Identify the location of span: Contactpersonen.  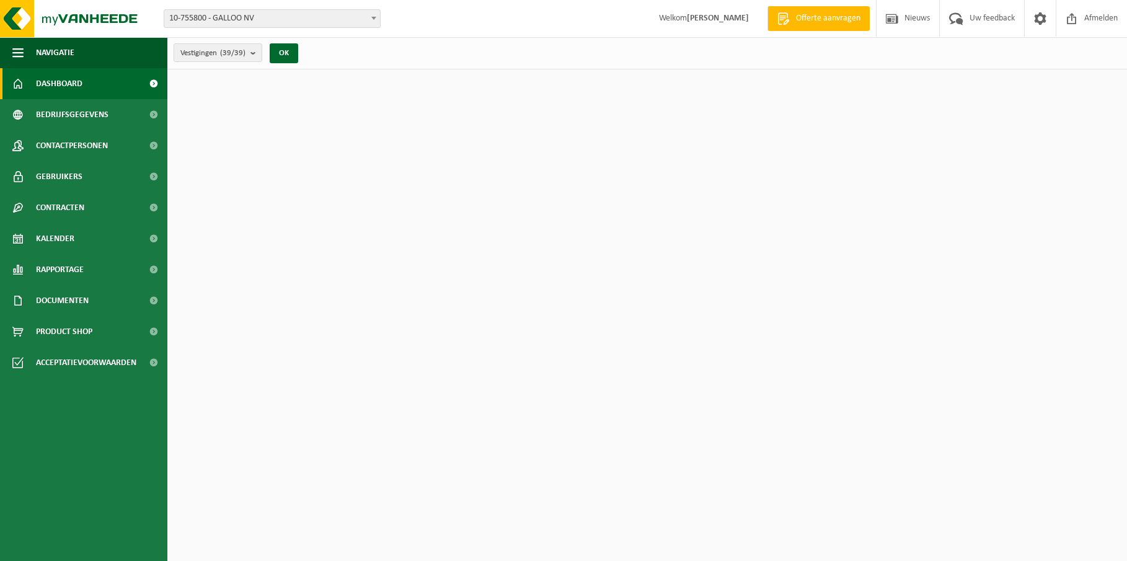
(72, 146).